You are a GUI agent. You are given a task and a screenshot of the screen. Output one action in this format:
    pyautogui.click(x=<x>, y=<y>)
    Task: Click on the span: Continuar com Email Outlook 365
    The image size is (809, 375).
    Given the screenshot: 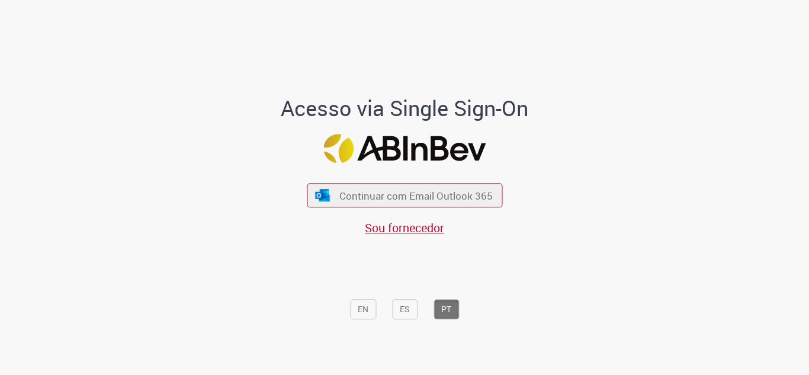 What is the action you would take?
    pyautogui.click(x=416, y=195)
    